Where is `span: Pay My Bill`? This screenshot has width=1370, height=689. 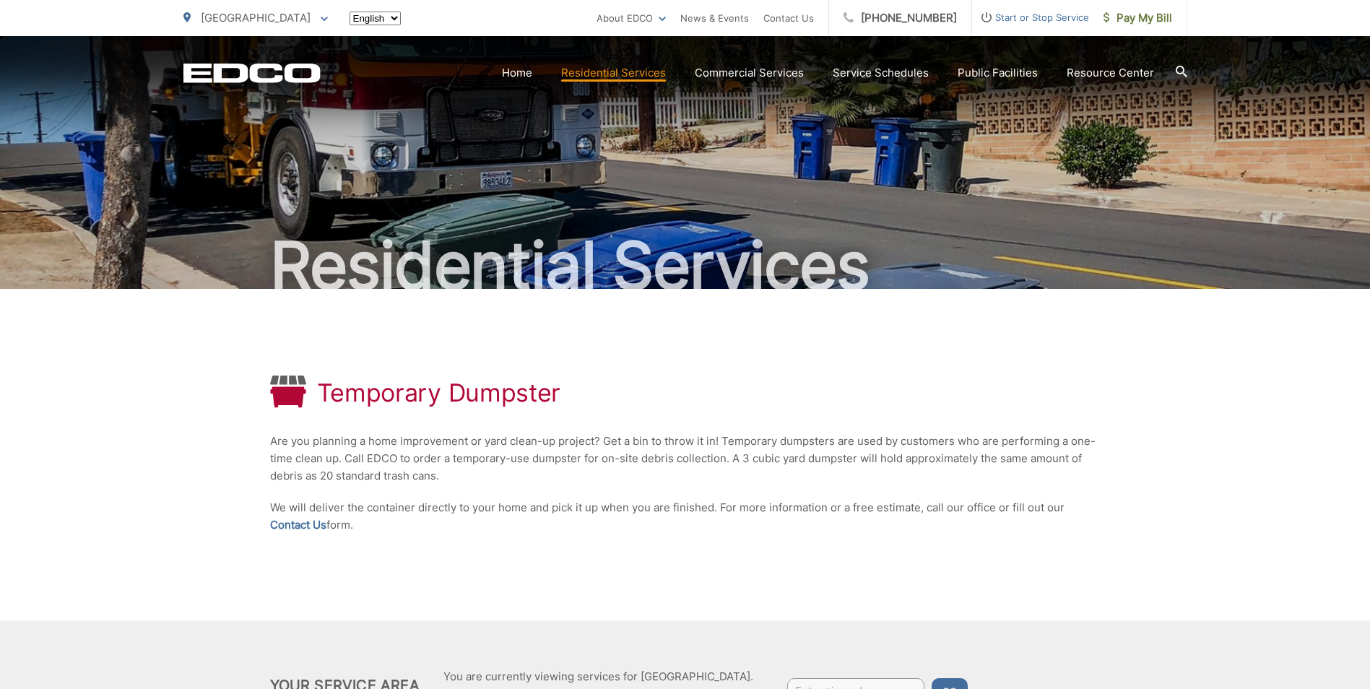 span: Pay My Bill is located at coordinates (1137, 18).